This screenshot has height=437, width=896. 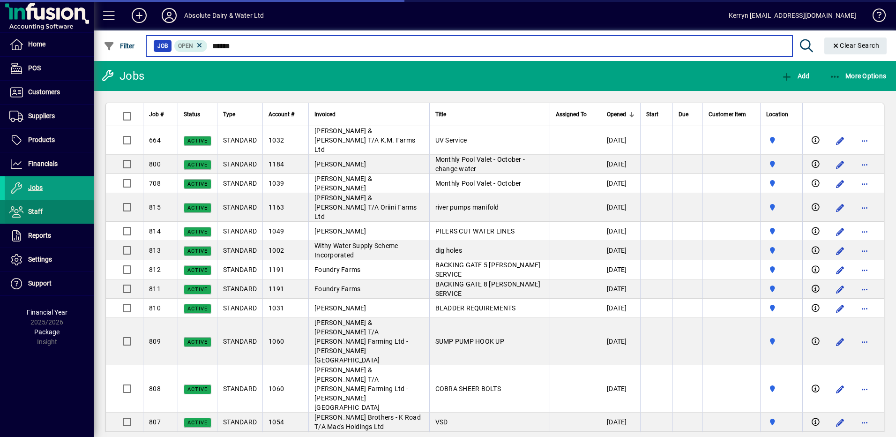 What do you see at coordinates (369, 114) in the screenshot?
I see `div: Invoiced` at bounding box center [369, 114].